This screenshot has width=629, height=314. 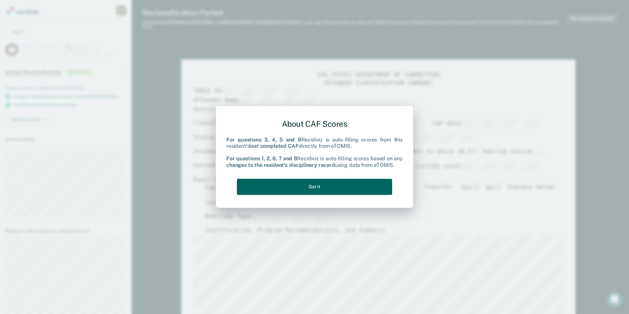 I want to click on div: About CAF Scores, so click(x=315, y=124).